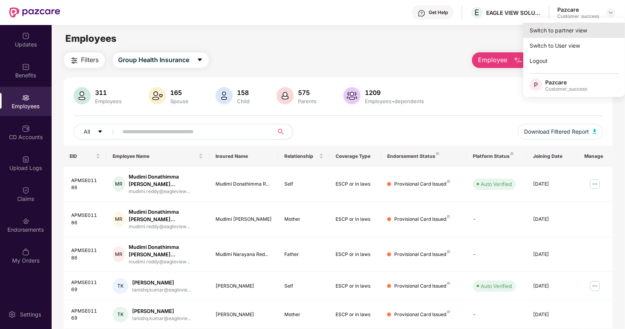  What do you see at coordinates (155, 156) in the screenshot?
I see `span: Employee Name` at bounding box center [155, 156].